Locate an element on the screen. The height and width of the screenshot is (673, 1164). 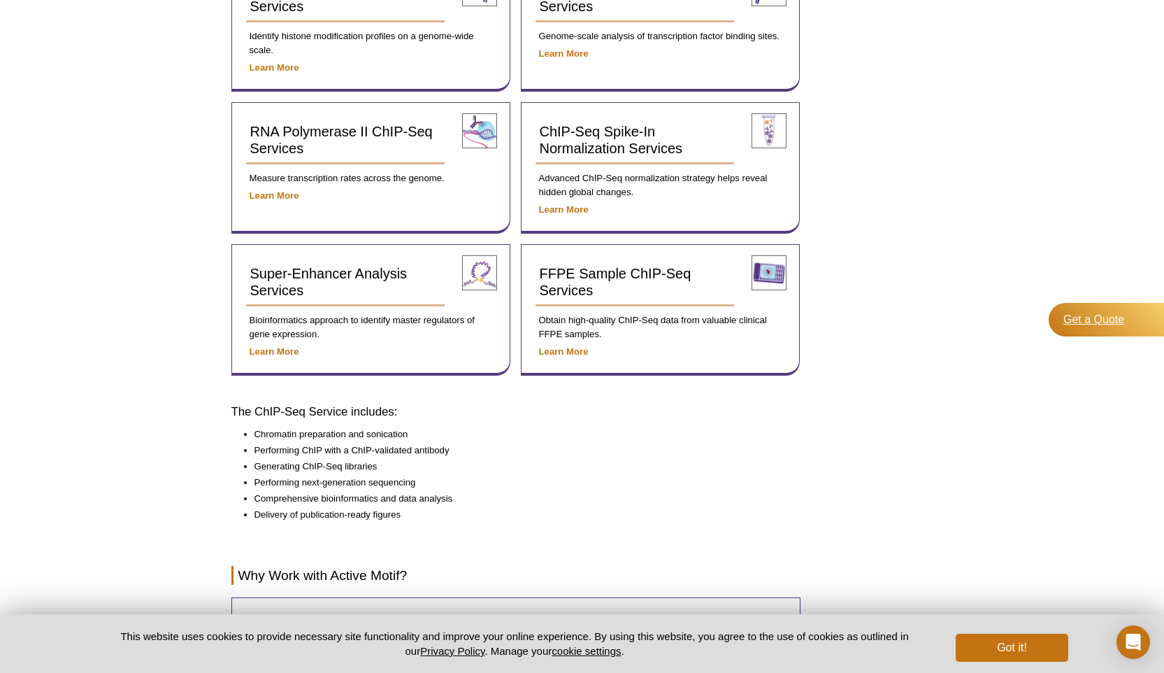
span: FFPE Sample ChIP-Seq Services is located at coordinates (615, 282).